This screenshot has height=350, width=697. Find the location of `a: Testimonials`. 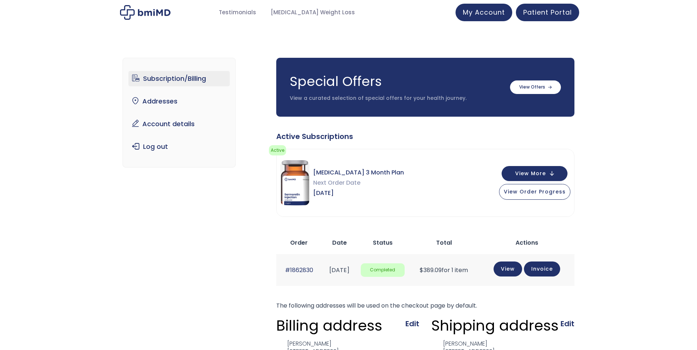

a: Testimonials is located at coordinates (238, 12).